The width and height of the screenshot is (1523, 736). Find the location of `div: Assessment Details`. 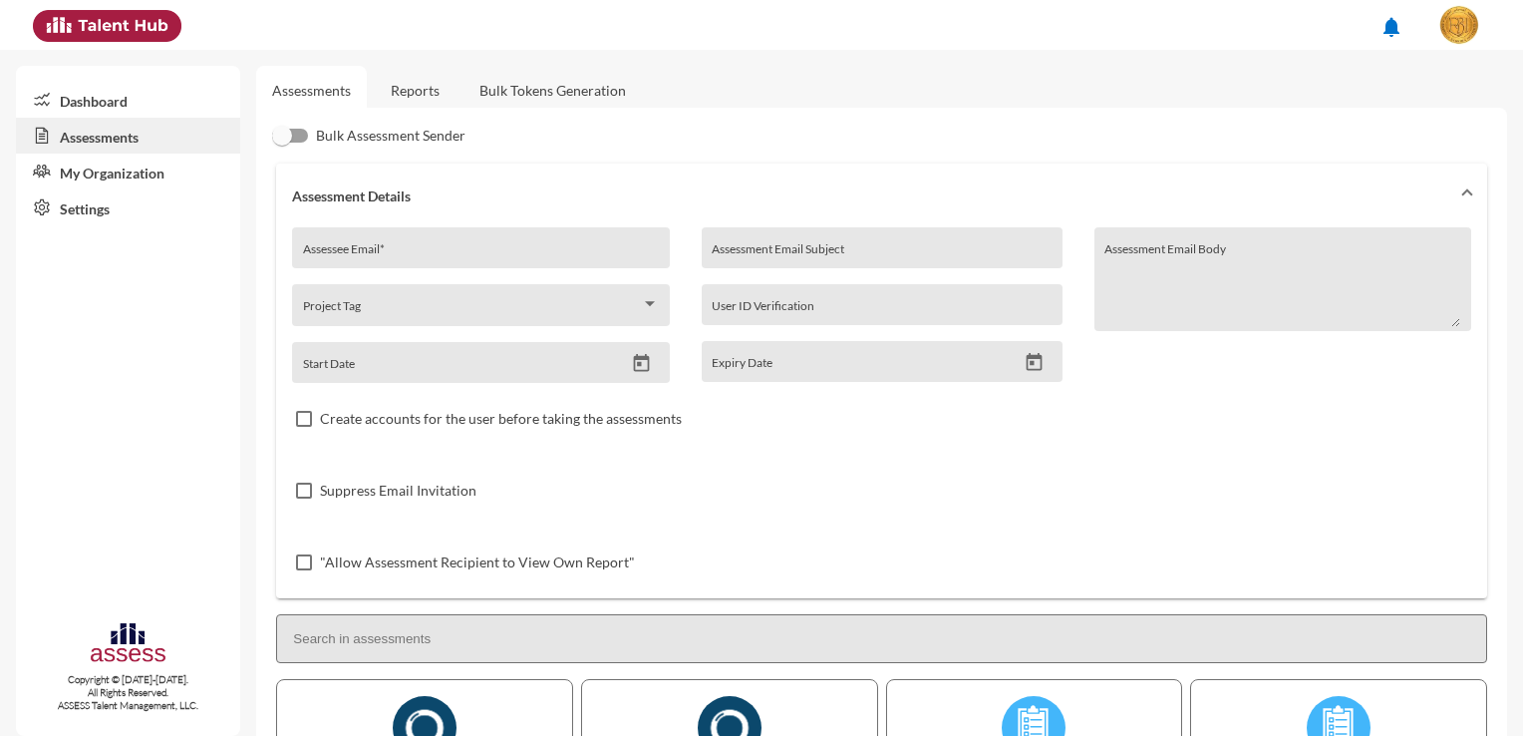

div: Assessment Details is located at coordinates (881, 413).